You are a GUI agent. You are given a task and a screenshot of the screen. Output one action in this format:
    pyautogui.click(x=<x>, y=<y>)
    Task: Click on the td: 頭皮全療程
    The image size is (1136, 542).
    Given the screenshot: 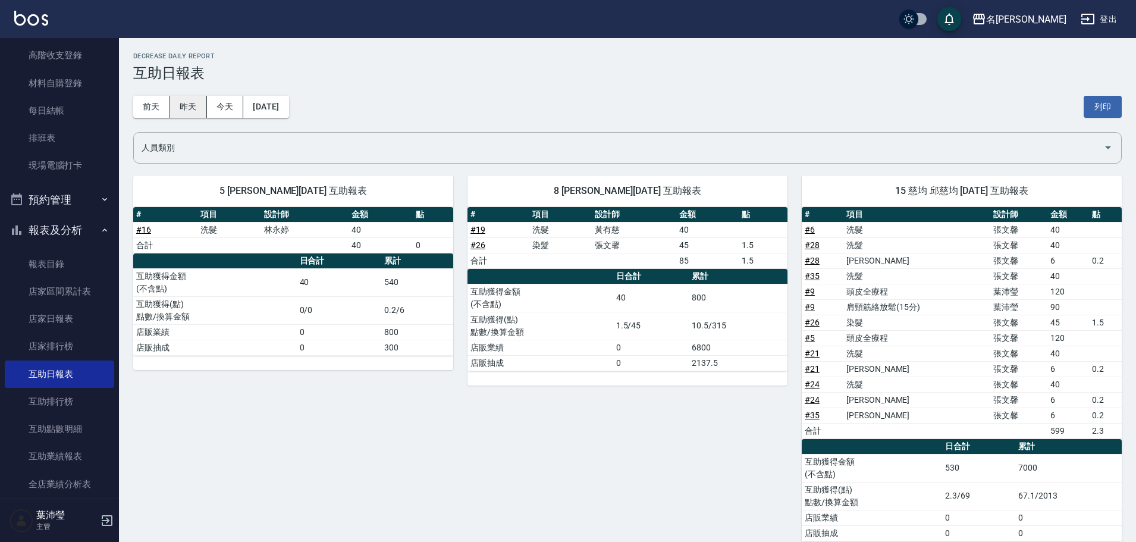 What is the action you would take?
    pyautogui.click(x=916, y=291)
    